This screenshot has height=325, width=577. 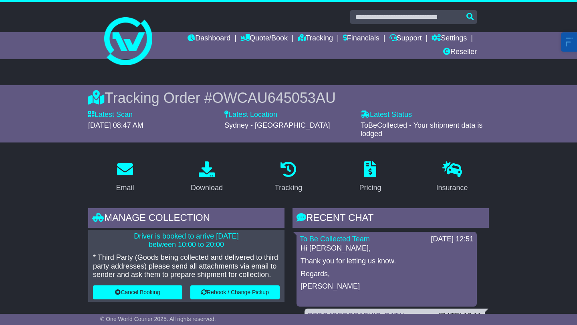 What do you see at coordinates (235, 292) in the screenshot?
I see `button: Rebook / Change Pickup` at bounding box center [235, 292].